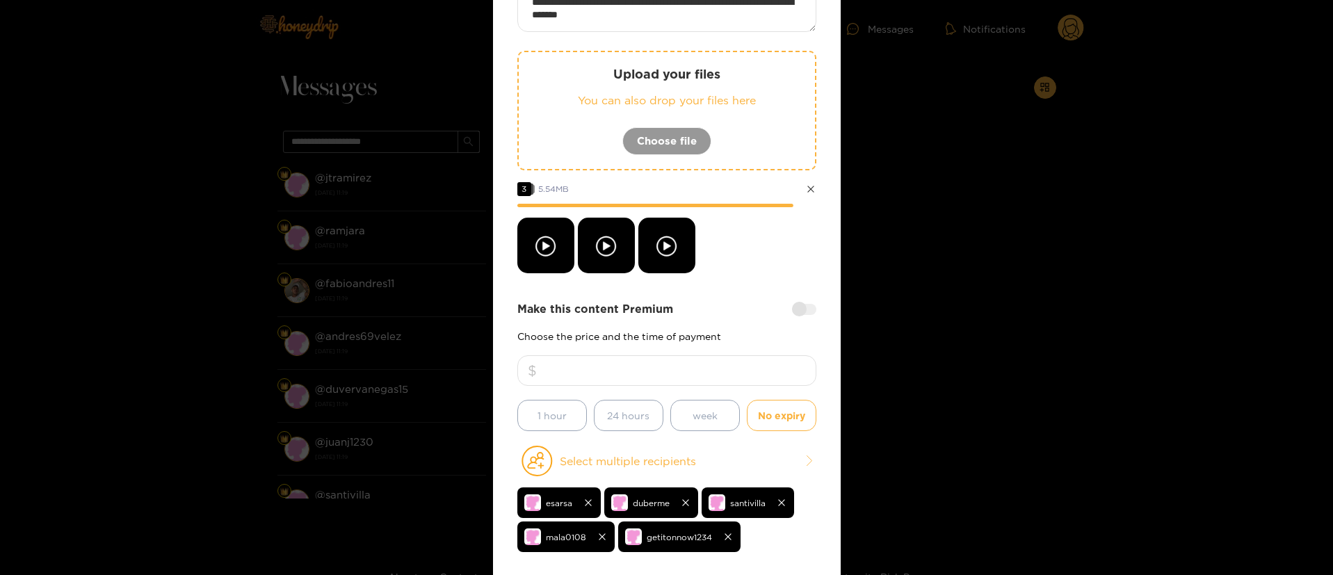 The image size is (1333, 575). Describe the element at coordinates (566, 537) in the screenshot. I see `span: mala0108` at that location.